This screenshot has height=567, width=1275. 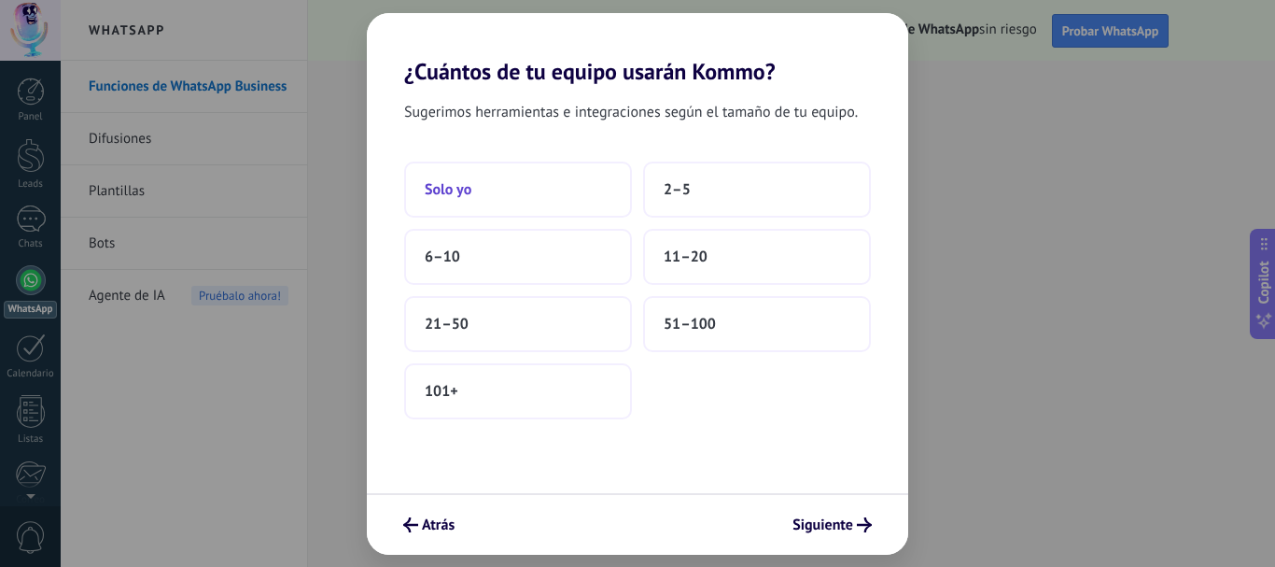 I want to click on button: 6–10, so click(x=518, y=257).